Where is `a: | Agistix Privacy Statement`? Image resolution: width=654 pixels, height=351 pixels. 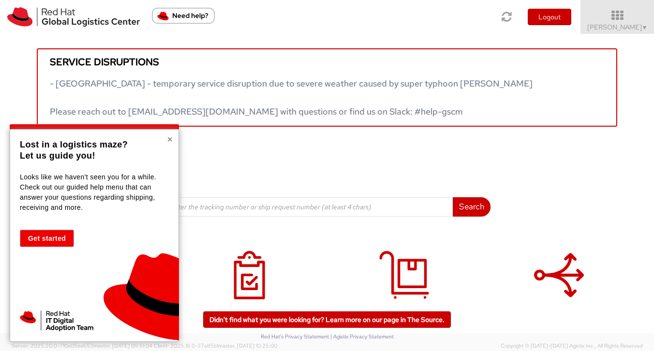 a: | Agistix Privacy Statement is located at coordinates (362, 336).